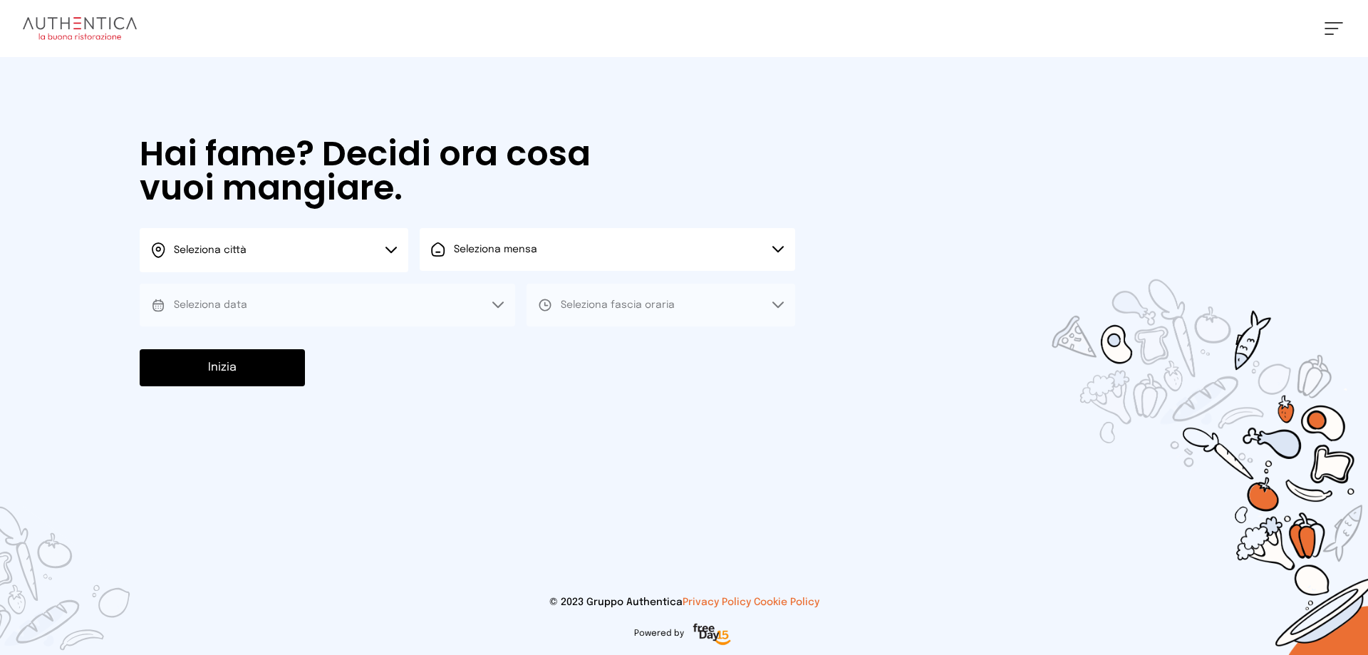  I want to click on span: Seleziona mensa, so click(495, 249).